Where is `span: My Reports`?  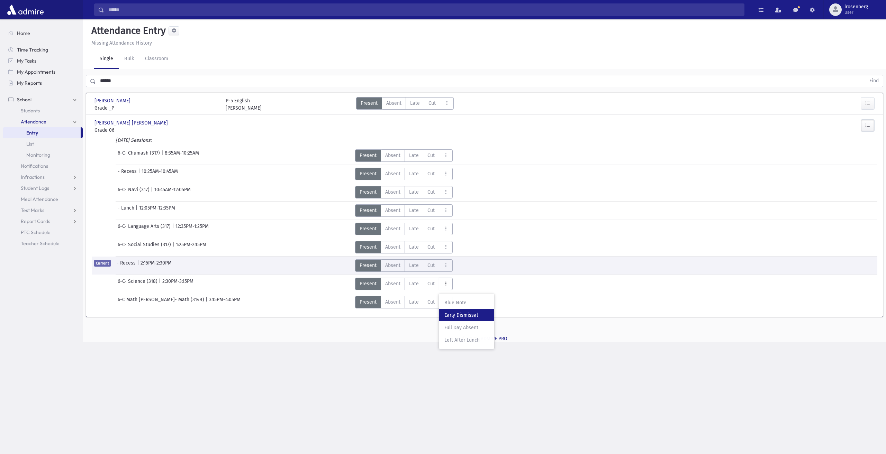 span: My Reports is located at coordinates (29, 83).